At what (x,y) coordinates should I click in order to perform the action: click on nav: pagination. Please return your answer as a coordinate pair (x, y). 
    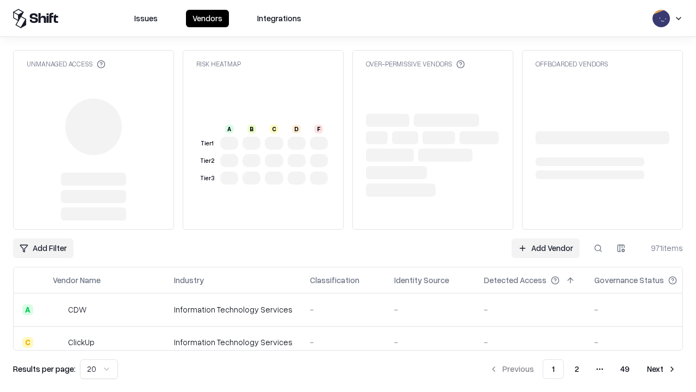
    Looking at the image, I should click on (583, 369).